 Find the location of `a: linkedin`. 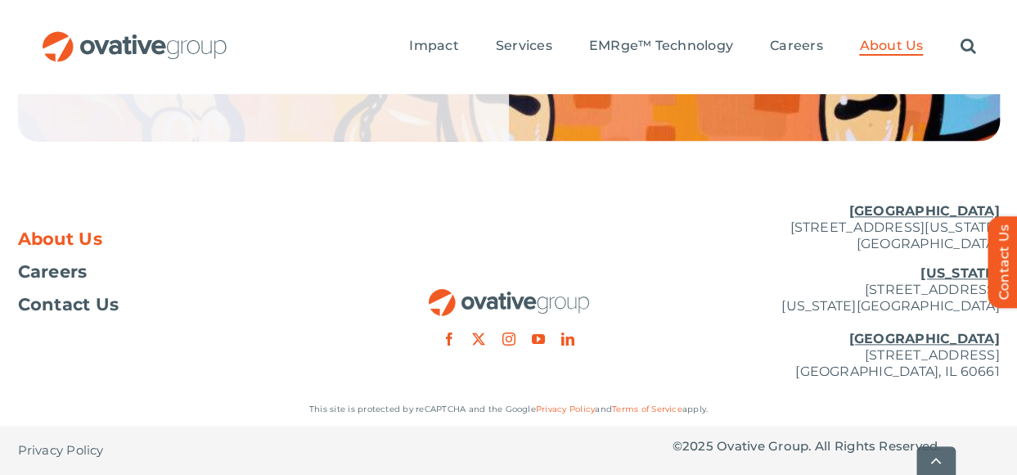

a: linkedin is located at coordinates (568, 339).